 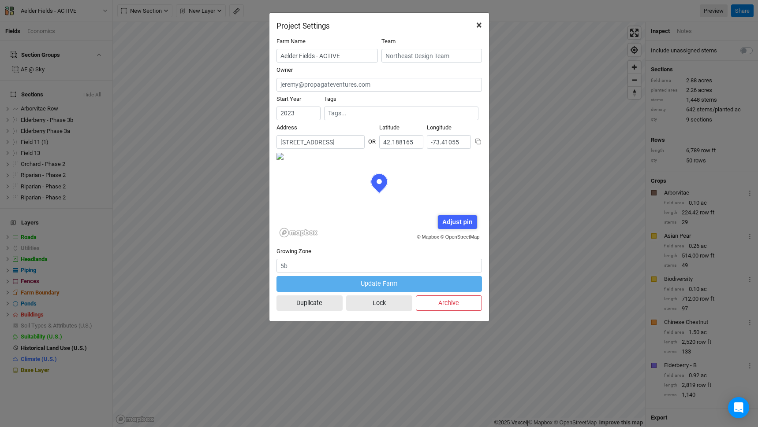 I want to click on a: © OpenStreetMap, so click(x=460, y=237).